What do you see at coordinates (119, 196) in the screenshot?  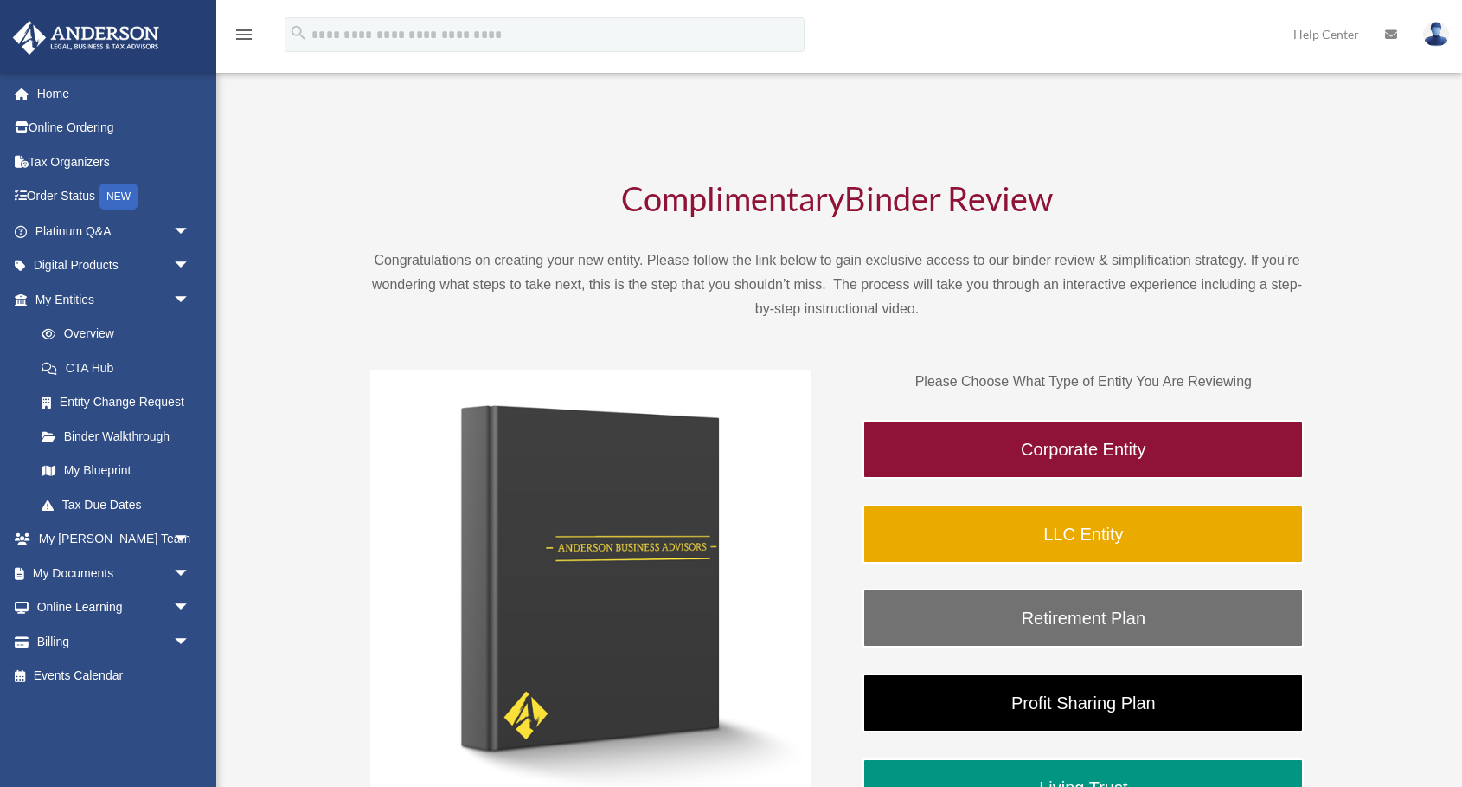 I see `div: NEW` at bounding box center [119, 196].